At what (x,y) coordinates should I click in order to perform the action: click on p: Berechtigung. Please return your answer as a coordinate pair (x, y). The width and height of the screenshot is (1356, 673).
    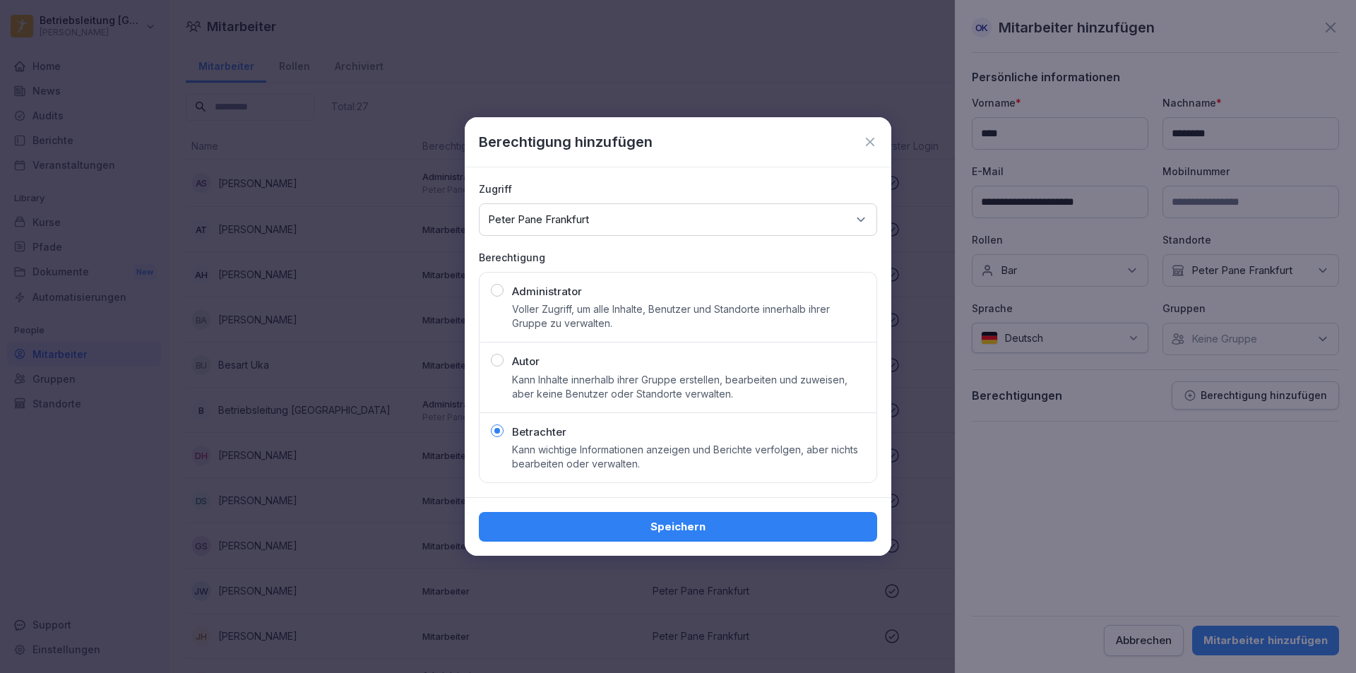
    Looking at the image, I should click on (678, 257).